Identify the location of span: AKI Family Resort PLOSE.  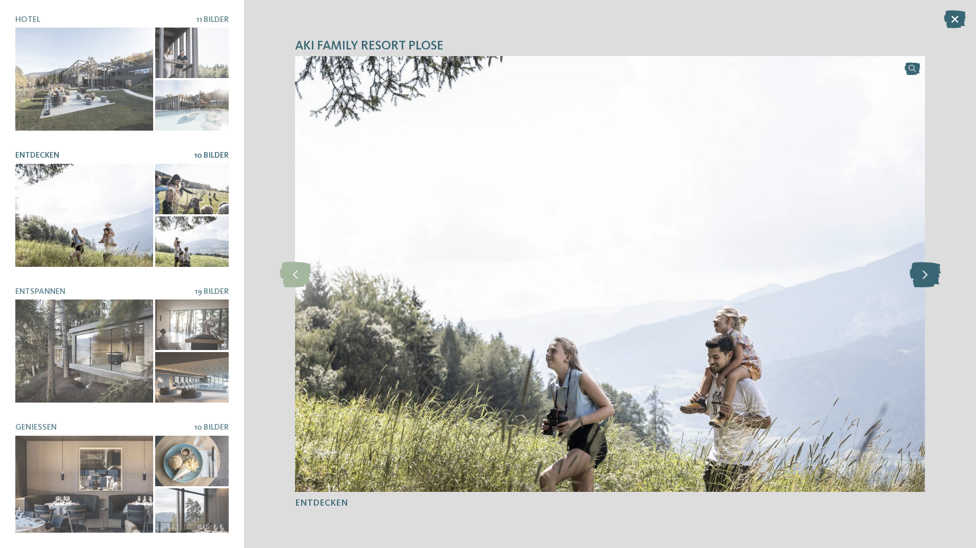
(369, 46).